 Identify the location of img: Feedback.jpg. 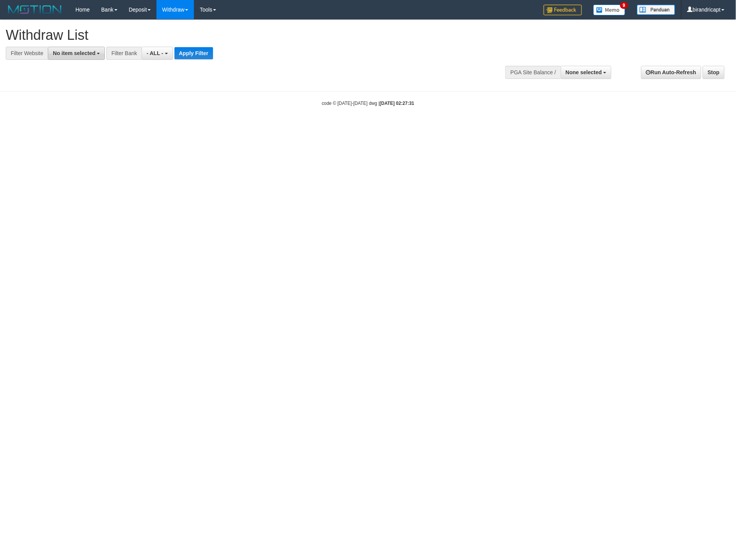
(563, 10).